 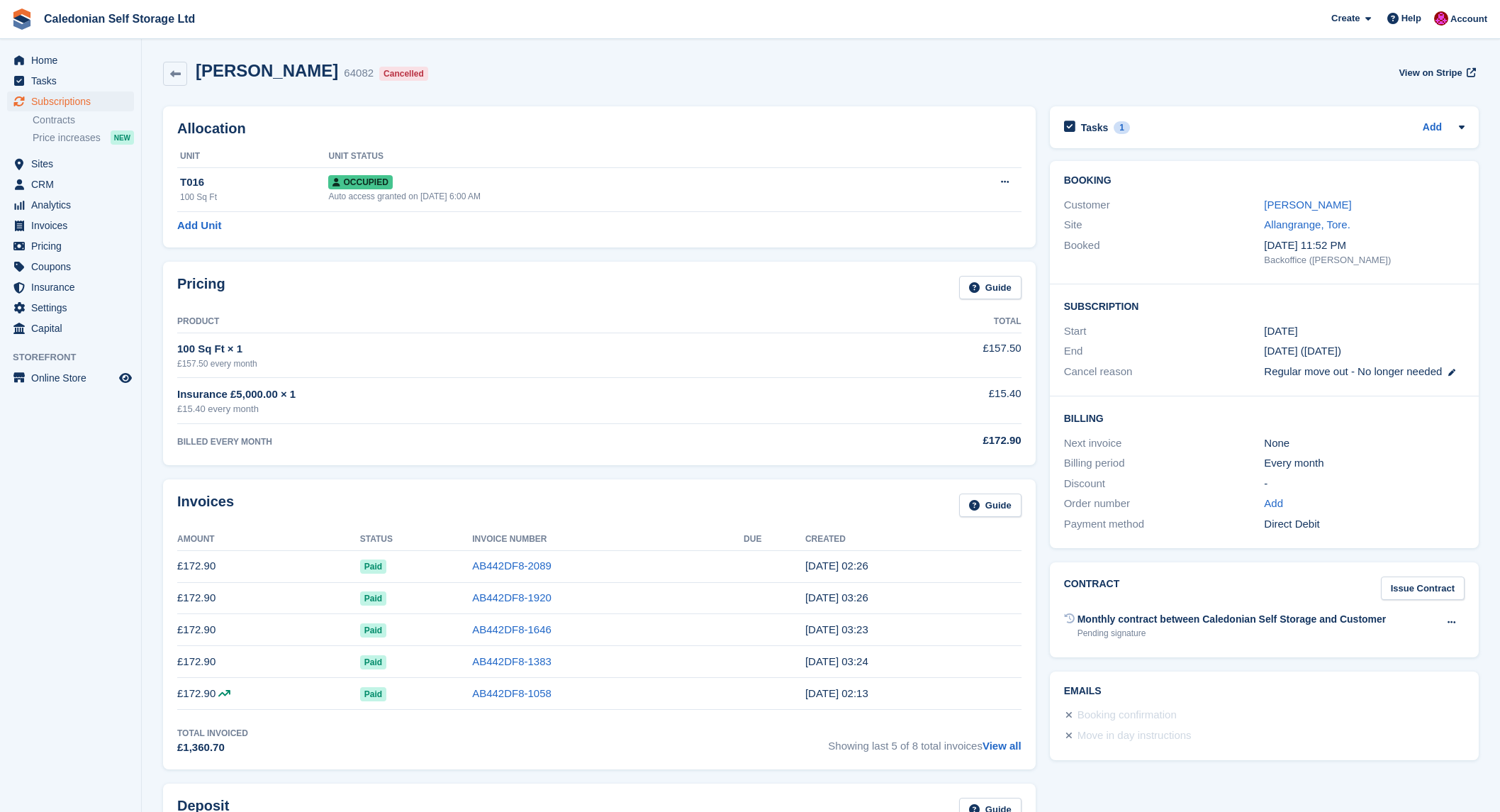 I want to click on div: Every month, so click(x=1363, y=463).